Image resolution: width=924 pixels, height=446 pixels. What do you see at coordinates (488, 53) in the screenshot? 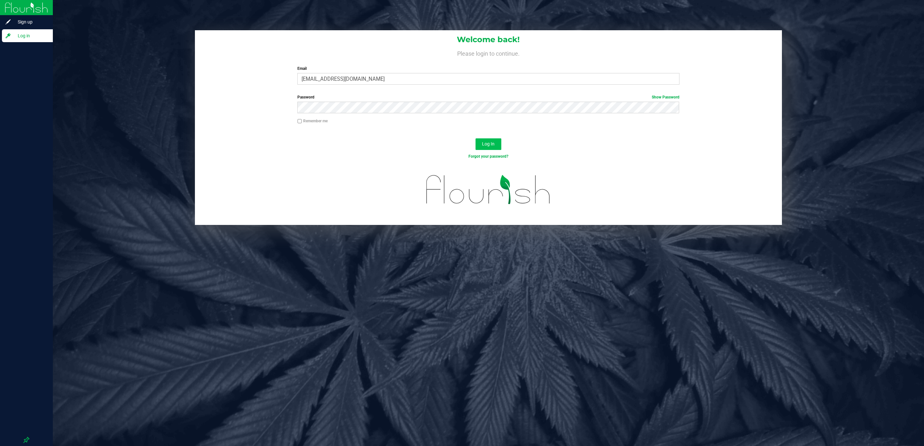
I see `h4: Please login to continue.` at bounding box center [488, 53].